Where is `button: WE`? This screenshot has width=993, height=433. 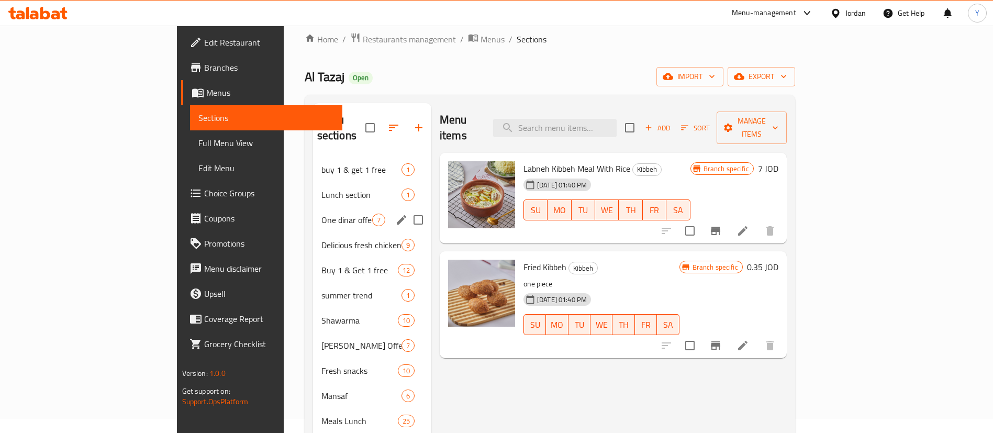
button: WE is located at coordinates (601, 324).